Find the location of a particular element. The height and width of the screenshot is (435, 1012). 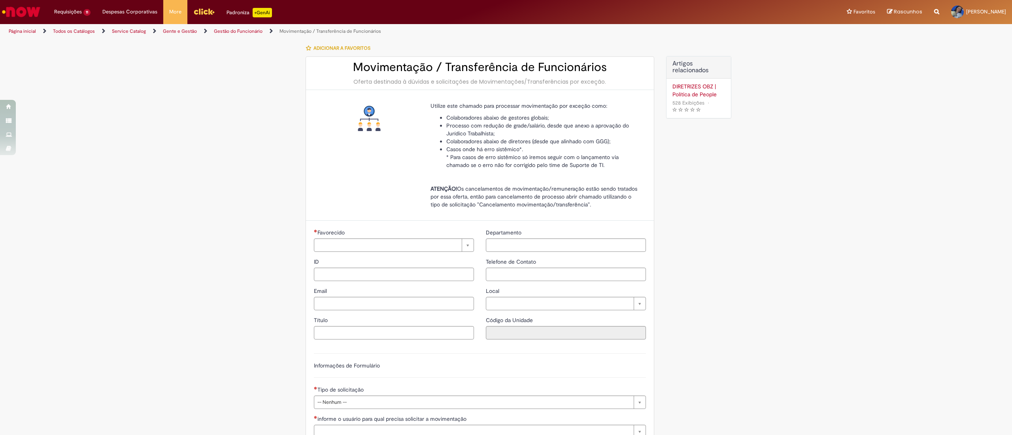

span: Email is located at coordinates (321, 291).